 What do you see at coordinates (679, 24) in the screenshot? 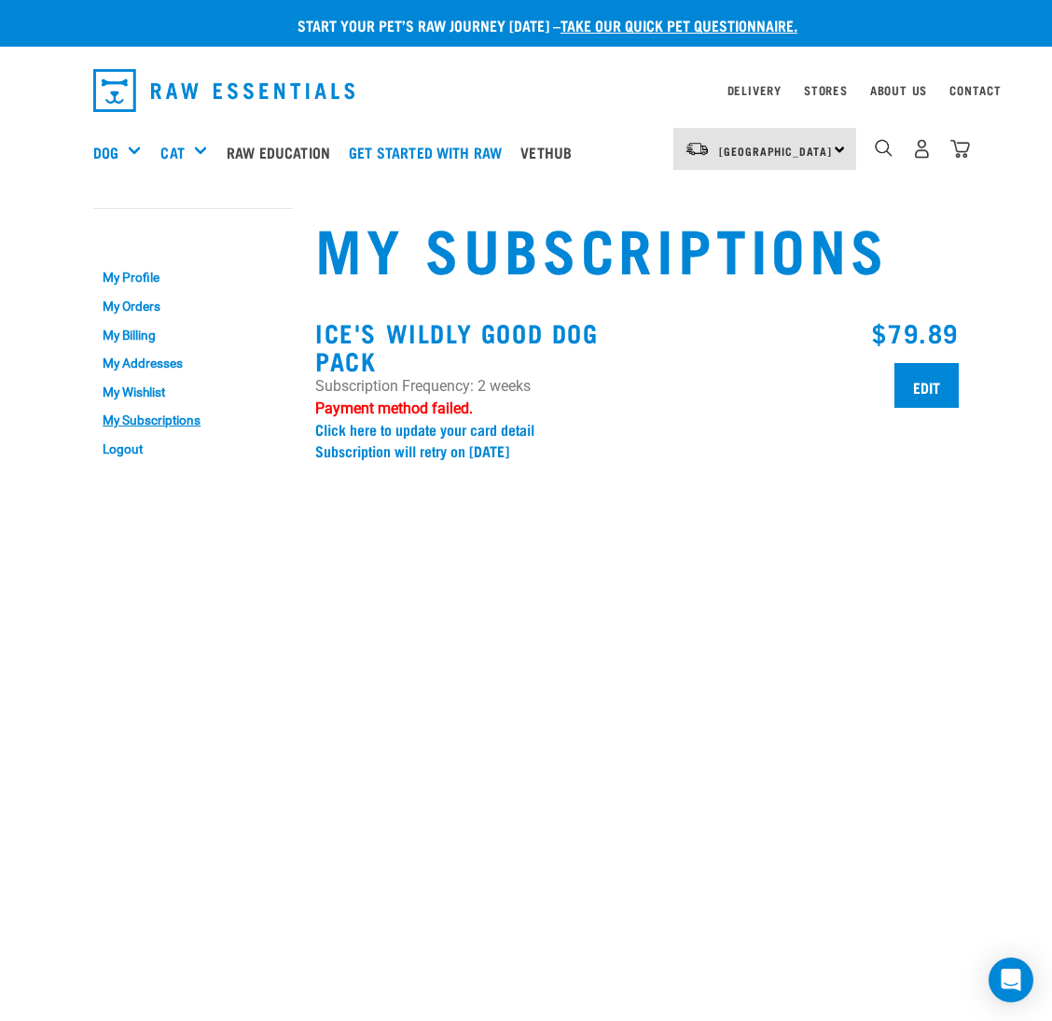
I see `a: take our quick pet questionnaire.` at bounding box center [679, 24].